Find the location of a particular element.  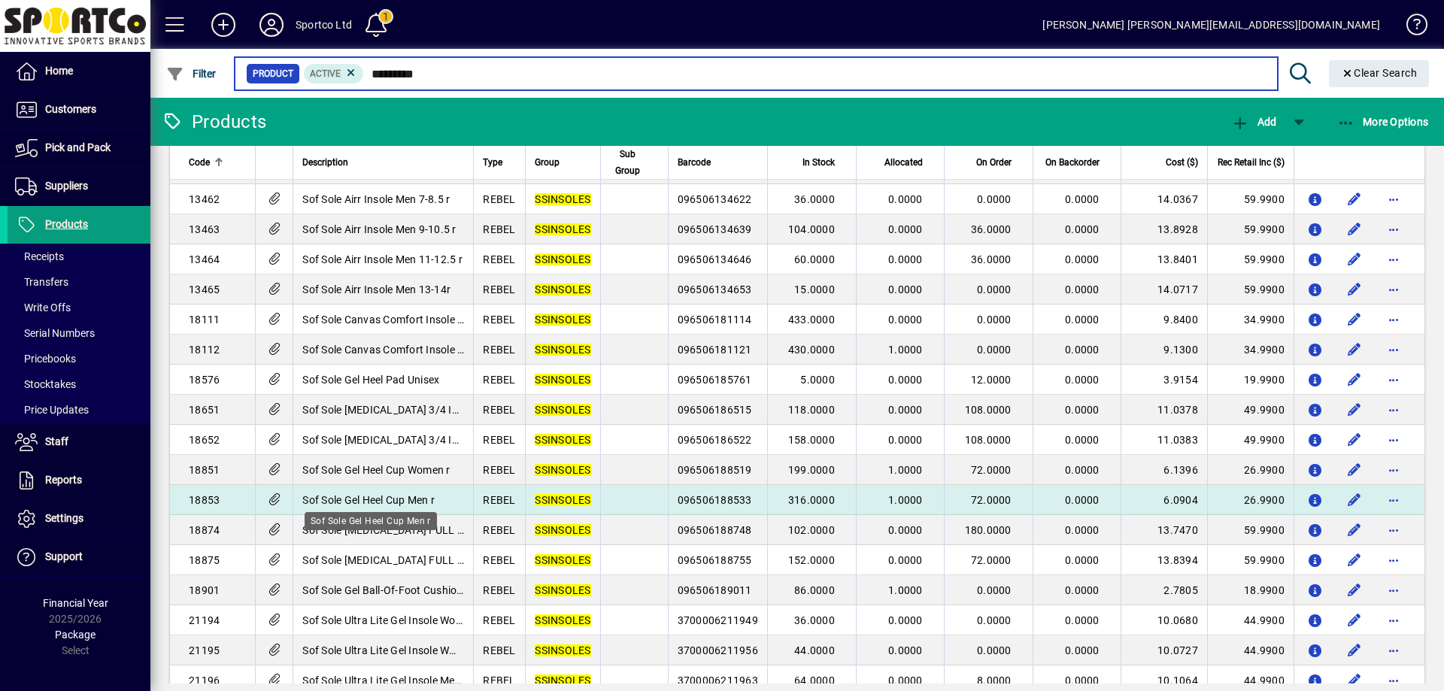

div: In Stock is located at coordinates (812, 162).